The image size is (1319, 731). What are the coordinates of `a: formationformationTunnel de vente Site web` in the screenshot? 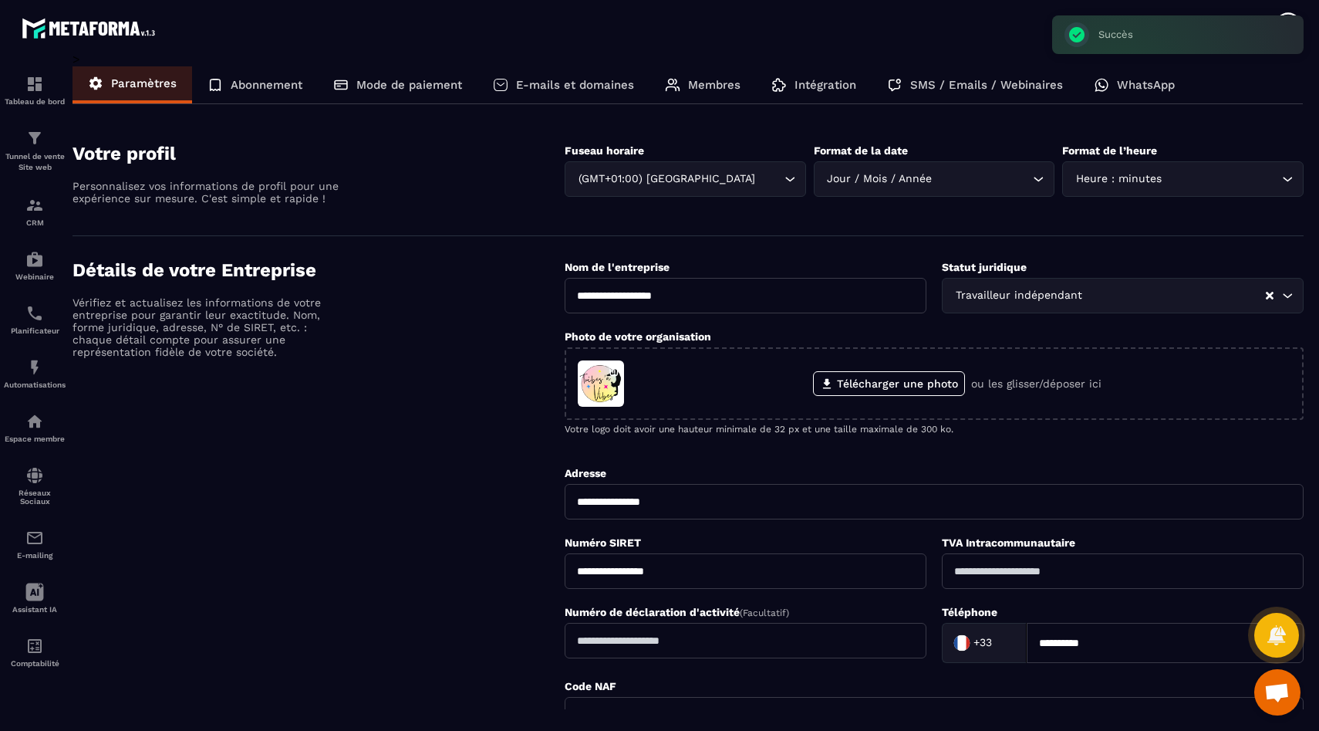 It's located at (35, 150).